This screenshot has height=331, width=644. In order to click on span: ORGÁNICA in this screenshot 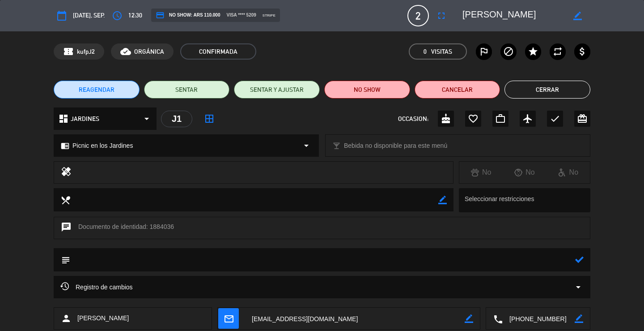, I will do `click(149, 51)`.